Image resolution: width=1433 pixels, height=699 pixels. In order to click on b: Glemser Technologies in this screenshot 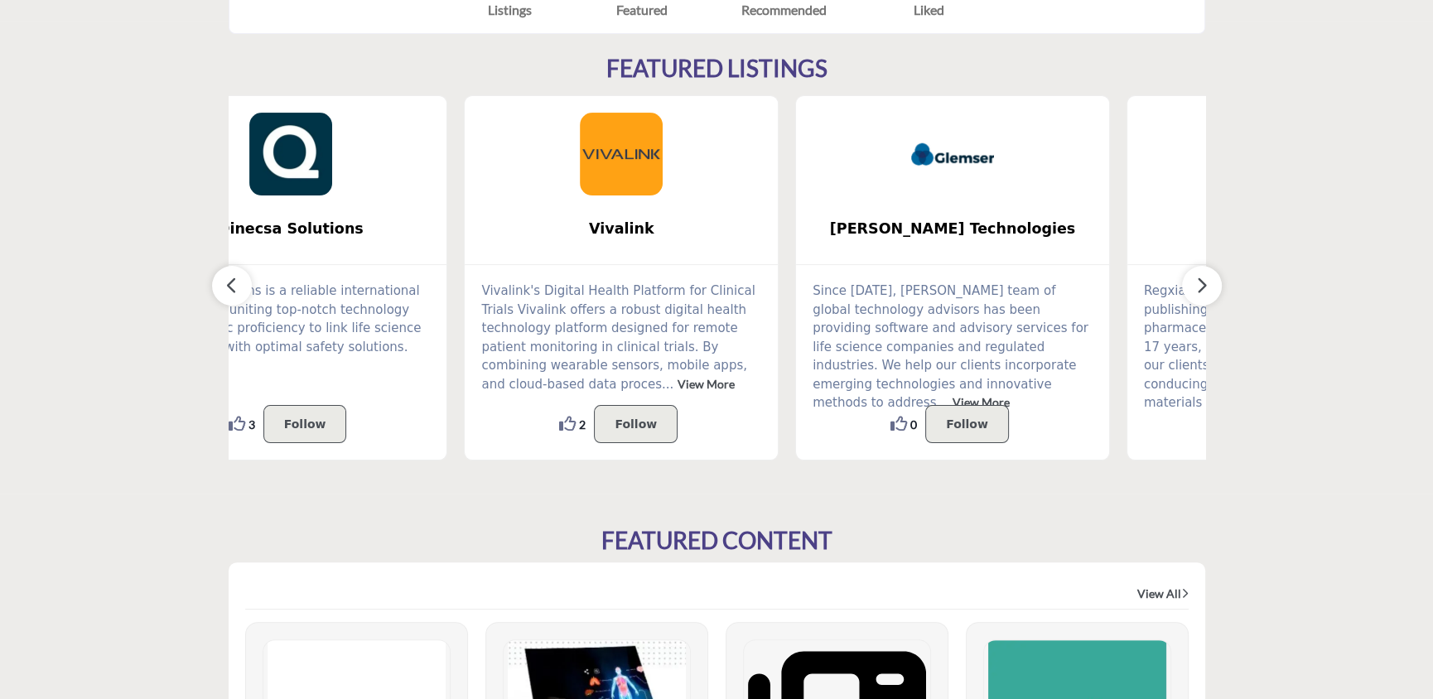, I will do `click(953, 229)`.